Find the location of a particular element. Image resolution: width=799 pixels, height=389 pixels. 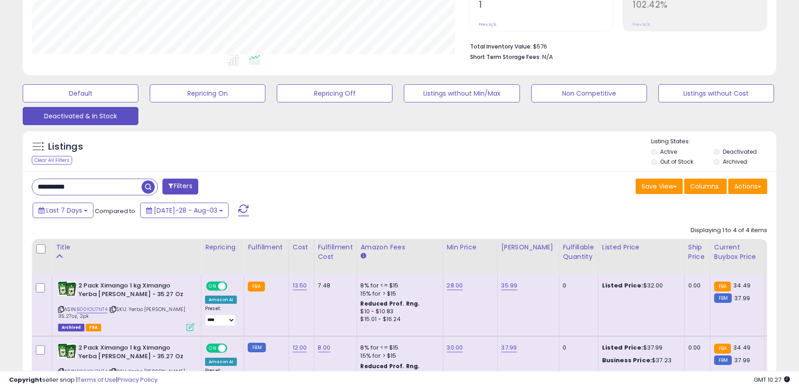

div: seller snap | | is located at coordinates (83, 380).